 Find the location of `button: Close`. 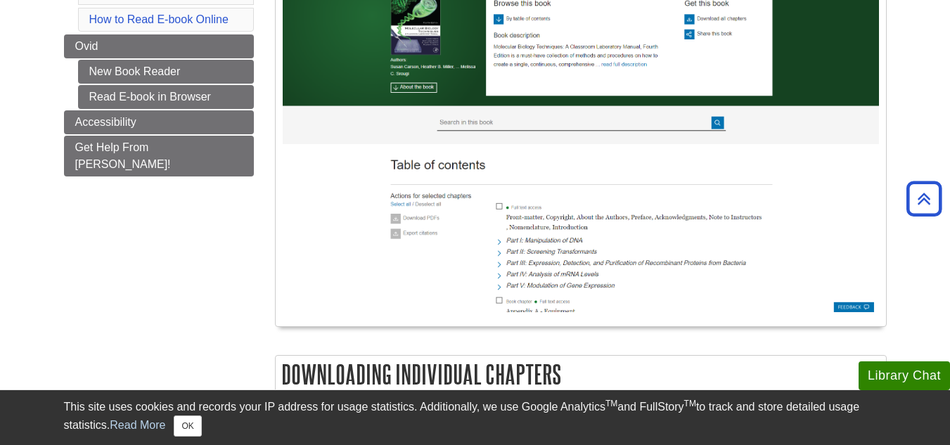

button: Close is located at coordinates (187, 426).